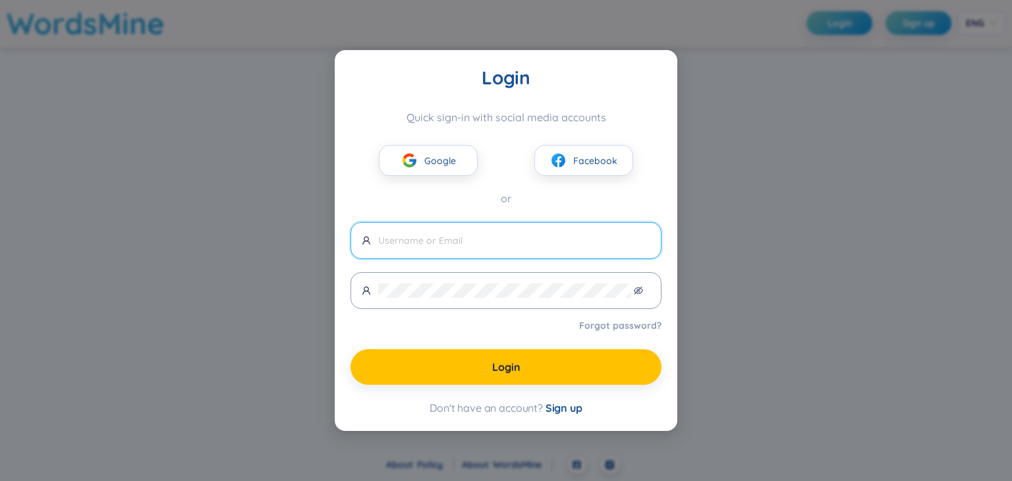 Image resolution: width=1012 pixels, height=481 pixels. Describe the element at coordinates (409, 160) in the screenshot. I see `img: google` at that location.